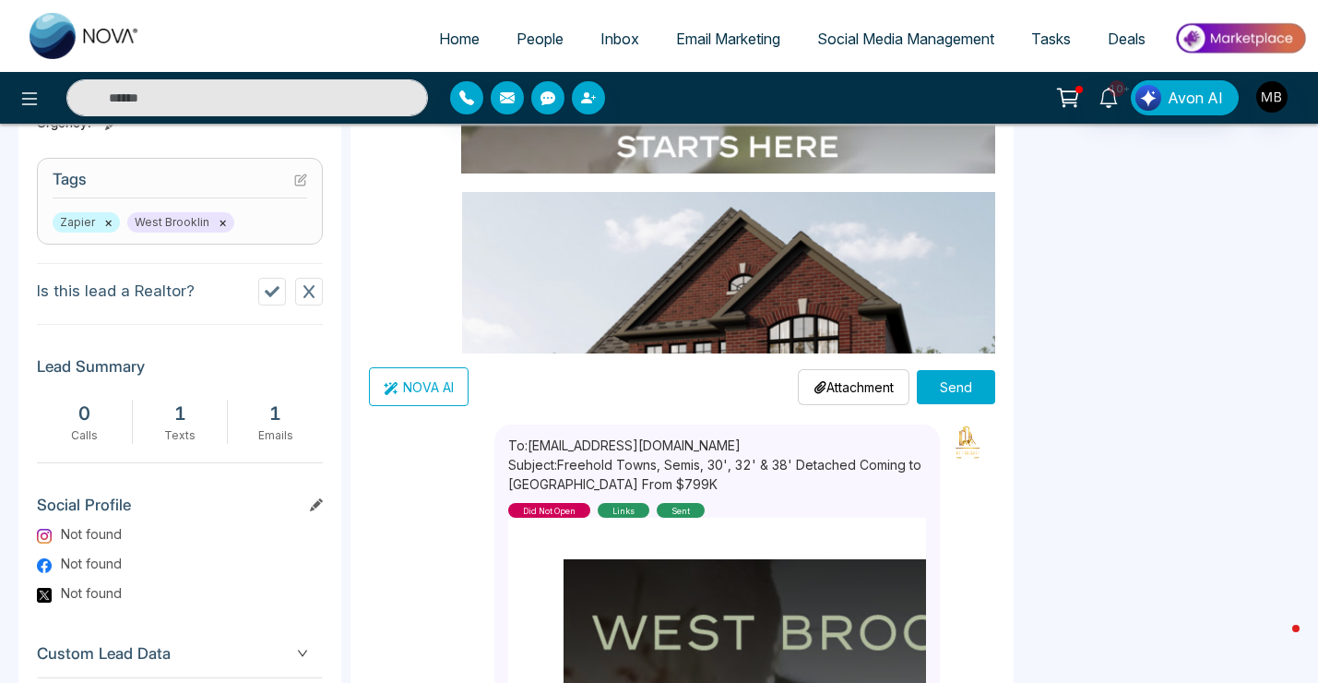  I want to click on span: down, so click(303, 653).